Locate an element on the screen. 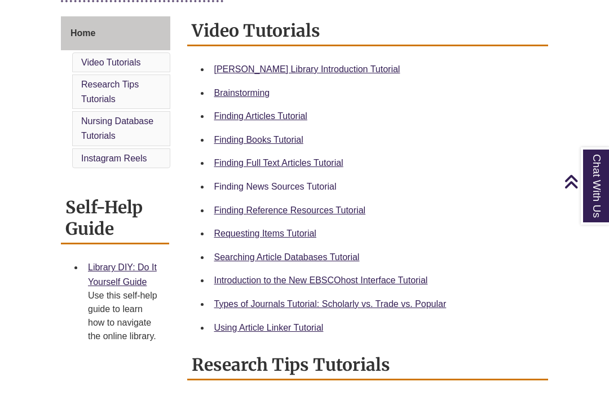 The width and height of the screenshot is (609, 399). a: Instagram Reels is located at coordinates (114, 158).